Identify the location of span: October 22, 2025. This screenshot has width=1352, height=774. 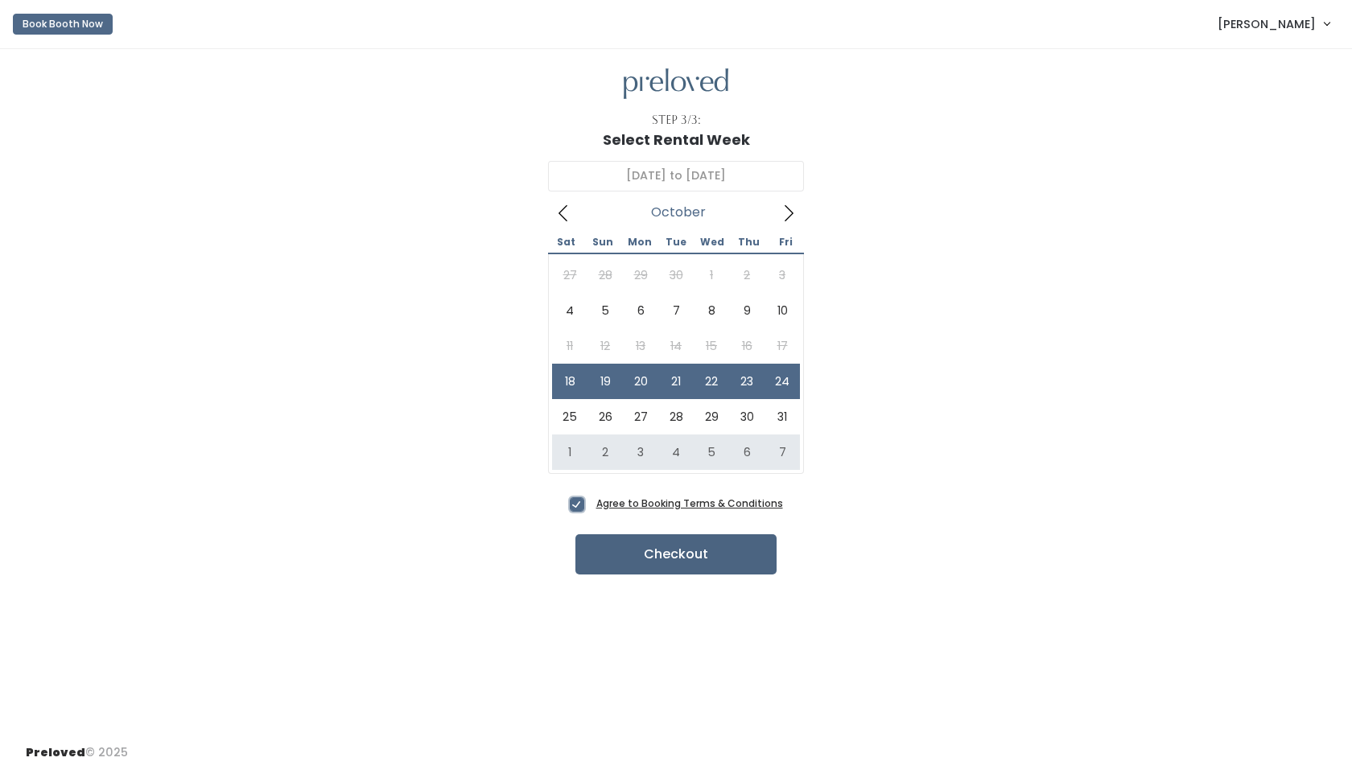
(712, 382).